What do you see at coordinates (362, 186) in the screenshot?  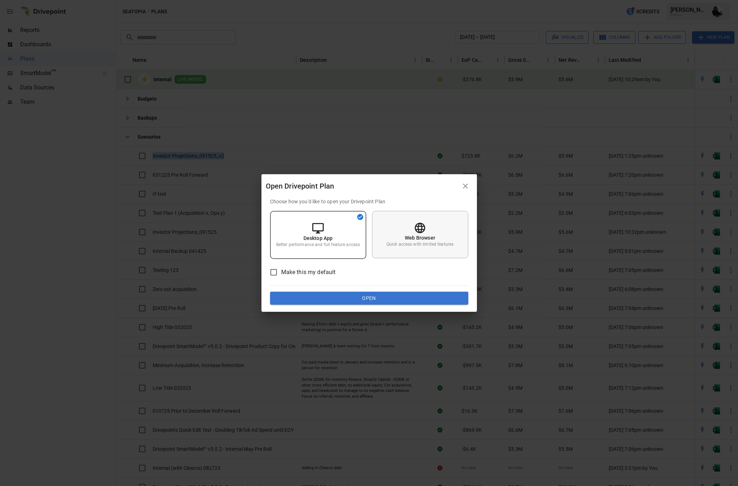 I see `div: Open Drivepoint Plan` at bounding box center [362, 186].